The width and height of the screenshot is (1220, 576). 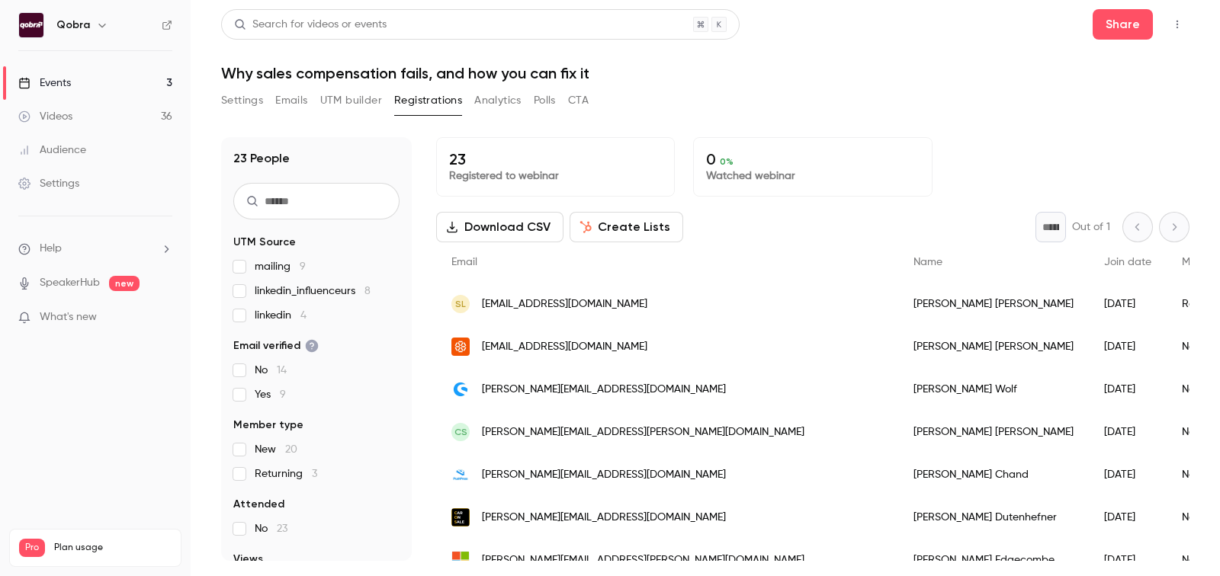 What do you see at coordinates (461, 390) in the screenshot?
I see `img: shopware.com` at bounding box center [461, 390].